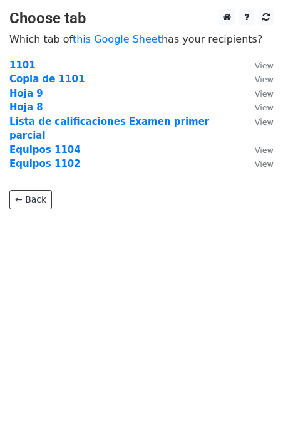 The height and width of the screenshot is (437, 283). Describe the element at coordinates (45, 164) in the screenshot. I see `a: Equipos 1102` at that location.